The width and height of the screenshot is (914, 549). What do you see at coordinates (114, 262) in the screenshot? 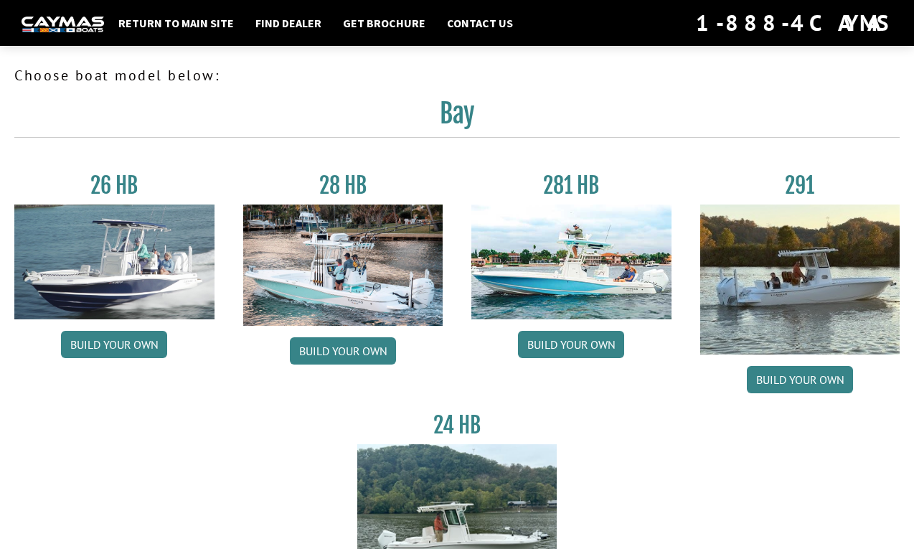
I see `img: 26_new_photo_resized.jpg` at bounding box center [114, 262].